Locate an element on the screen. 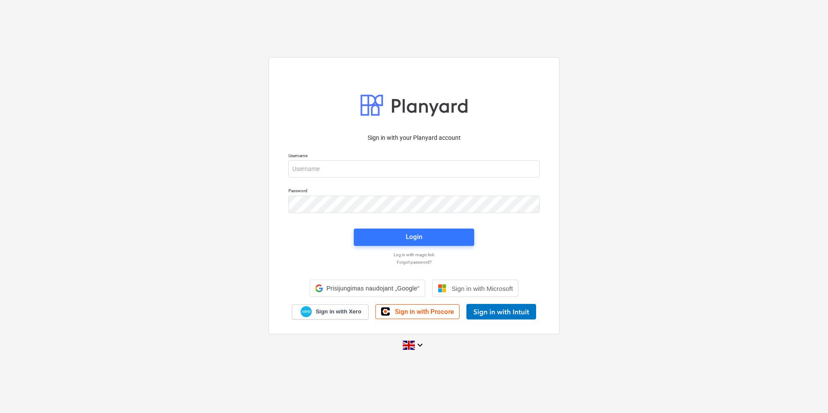 This screenshot has width=828, height=413. span: Prisijungimas naudojant „Google“ is located at coordinates (373, 288).